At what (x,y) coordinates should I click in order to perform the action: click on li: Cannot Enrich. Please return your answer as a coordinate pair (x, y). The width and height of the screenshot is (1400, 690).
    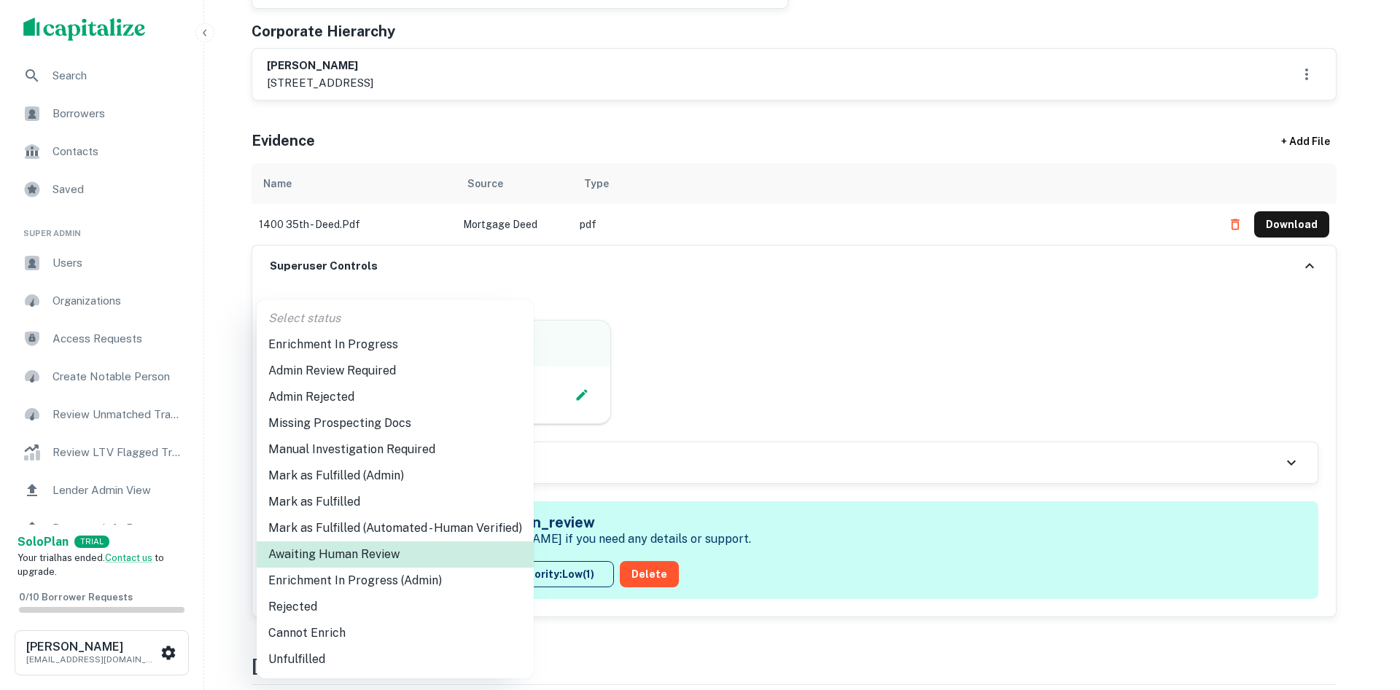
    Looking at the image, I should click on (395, 633).